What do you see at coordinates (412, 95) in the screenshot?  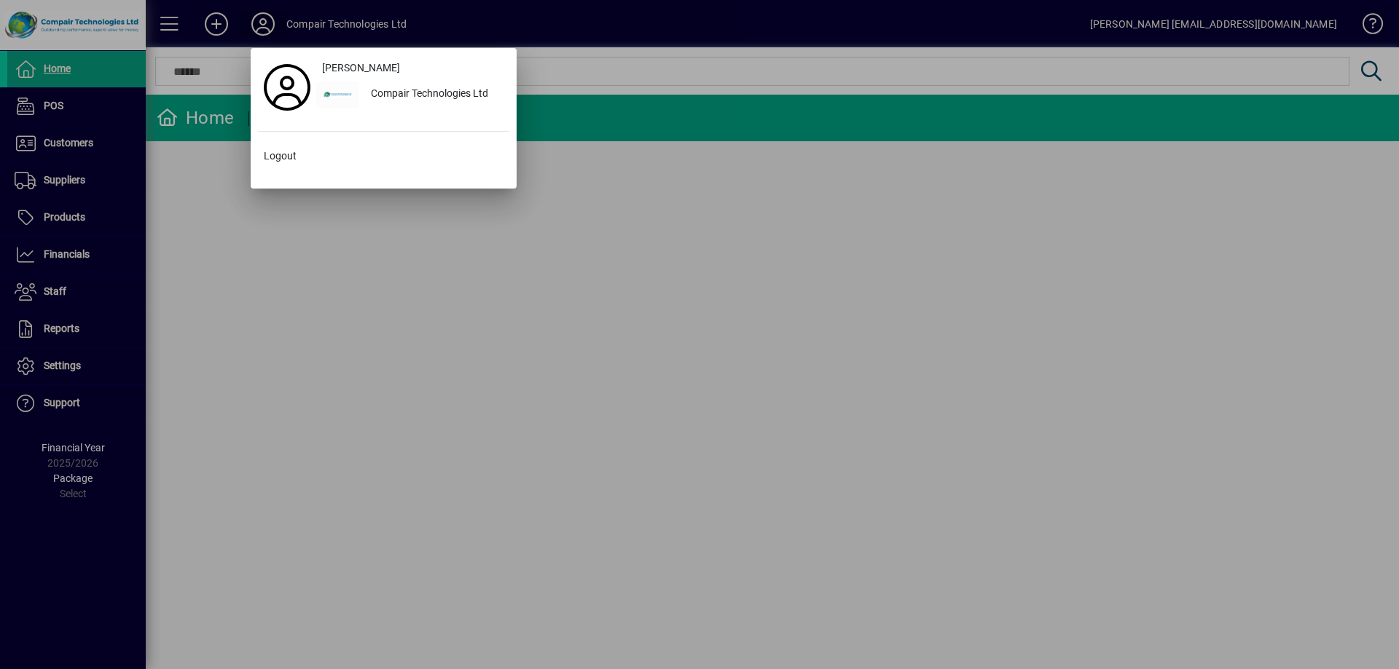 I see `button: Compair Technologies Ltd` at bounding box center [412, 95].